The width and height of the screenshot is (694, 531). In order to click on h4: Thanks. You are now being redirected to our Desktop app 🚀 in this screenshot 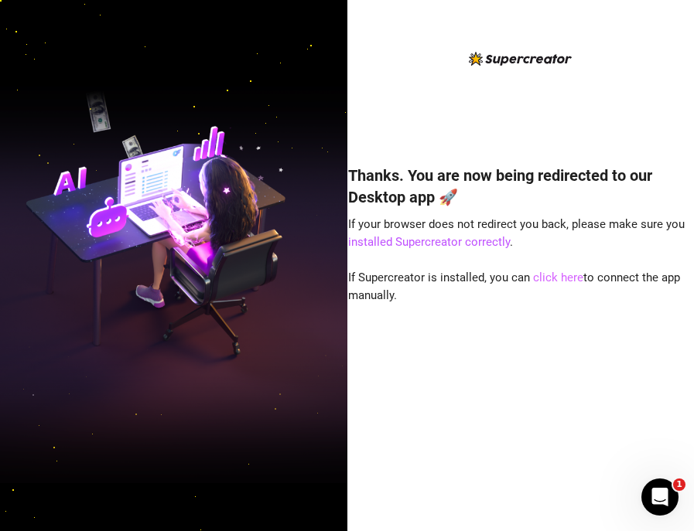, I will do `click(520, 186)`.